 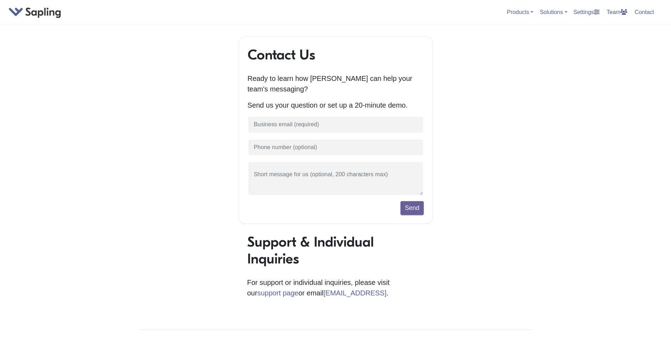 I want to click on p: For support or individual inquiries, please visit our or email ., so click(x=336, y=288).